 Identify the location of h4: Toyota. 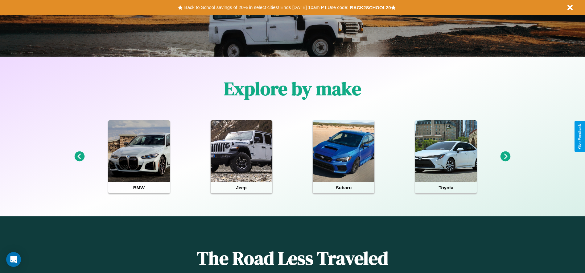
(446, 188).